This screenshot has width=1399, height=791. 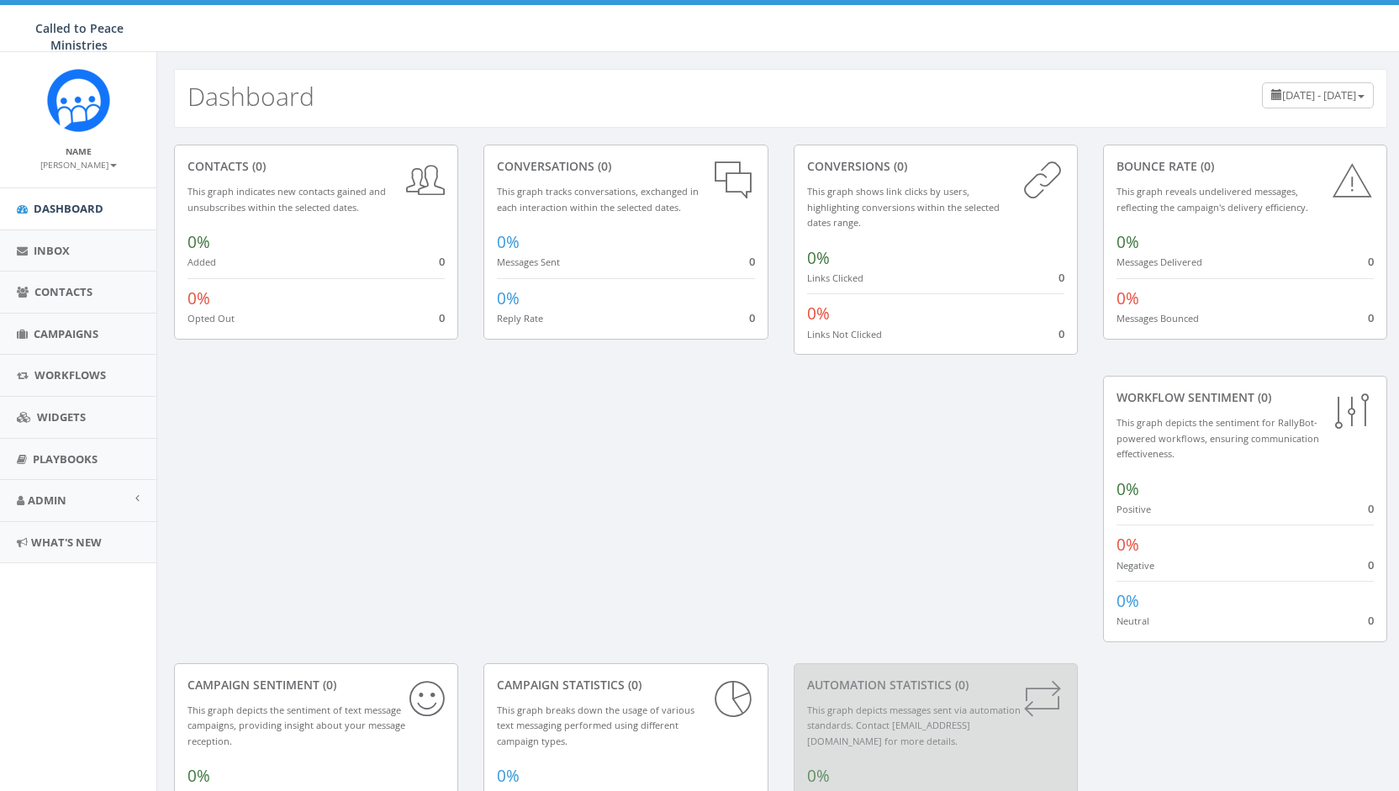 I want to click on small: Negative, so click(x=1135, y=565).